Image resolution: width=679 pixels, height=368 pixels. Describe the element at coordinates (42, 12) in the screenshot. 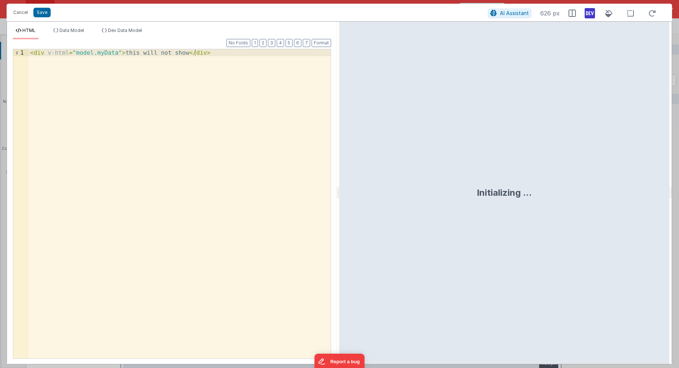

I see `button: Save` at that location.